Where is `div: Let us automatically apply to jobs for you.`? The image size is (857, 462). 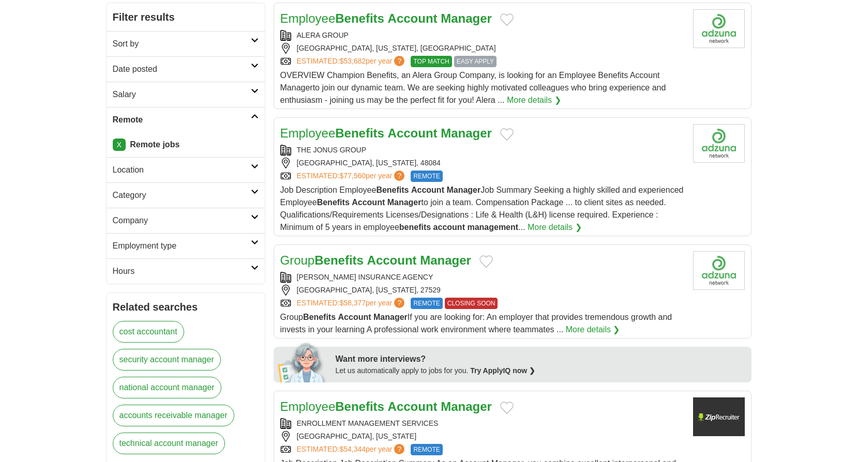 div: Let us automatically apply to jobs for you. is located at coordinates (540, 371).